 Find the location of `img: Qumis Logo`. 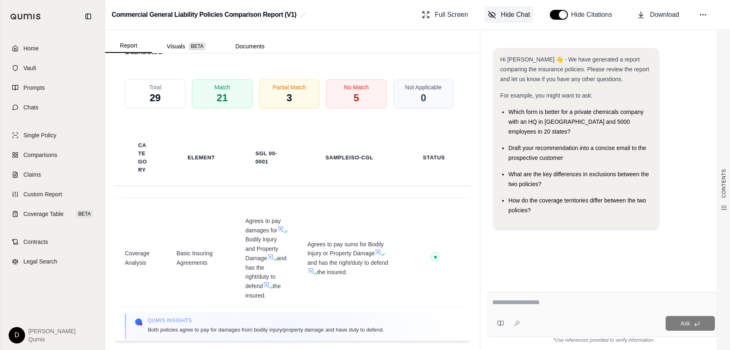

img: Qumis Logo is located at coordinates (25, 16).